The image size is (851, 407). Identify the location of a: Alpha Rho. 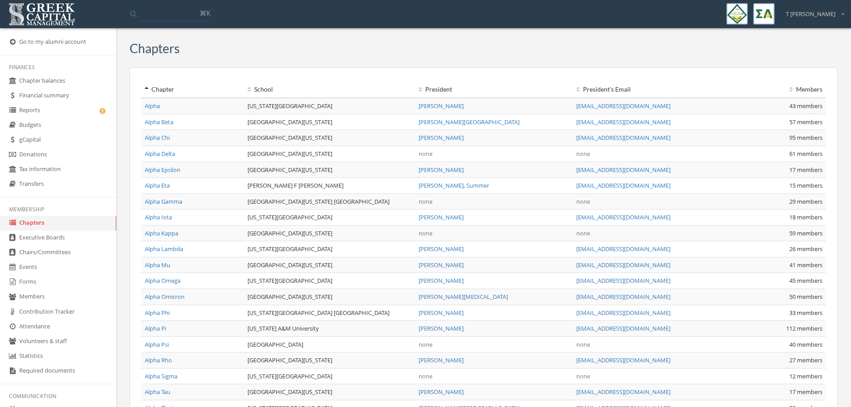
(158, 360).